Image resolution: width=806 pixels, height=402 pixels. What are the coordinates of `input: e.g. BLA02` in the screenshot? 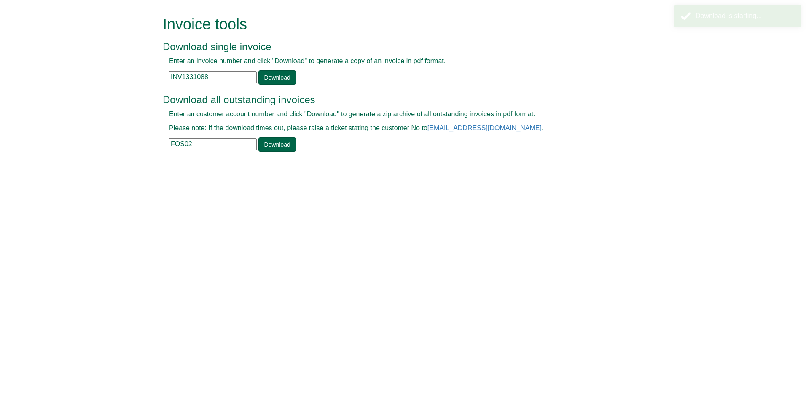 It's located at (213, 144).